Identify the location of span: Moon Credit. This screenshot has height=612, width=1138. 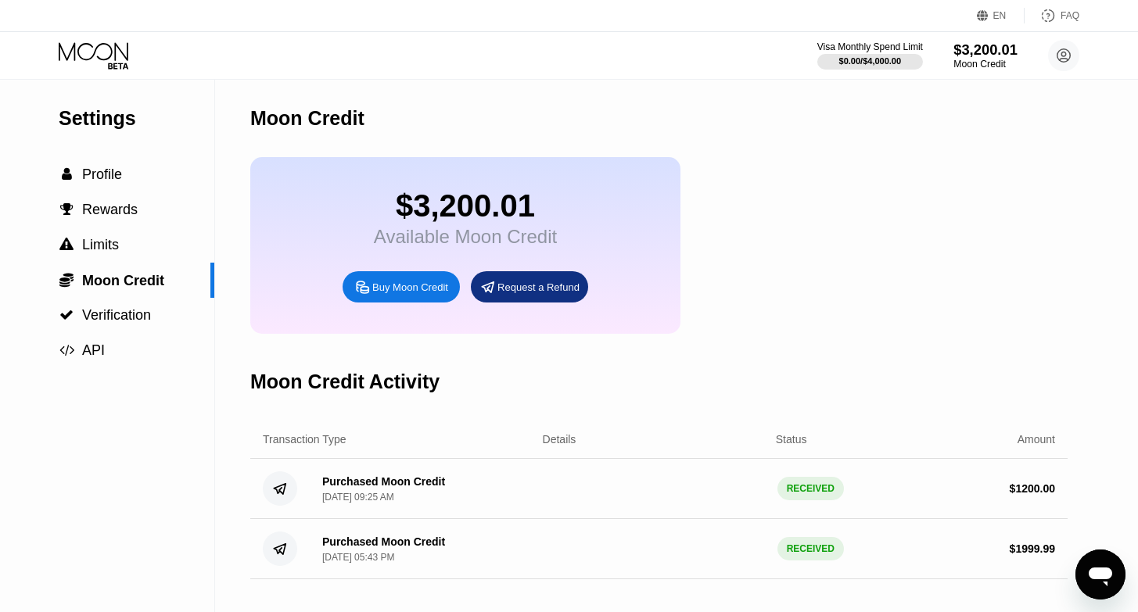
(123, 281).